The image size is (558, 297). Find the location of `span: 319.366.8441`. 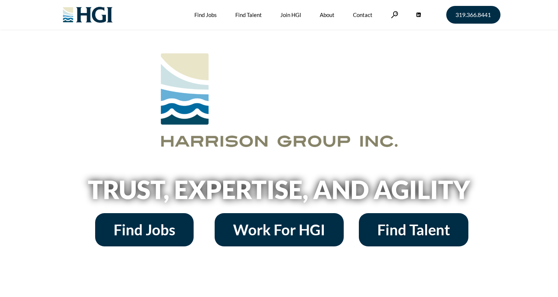

span: 319.366.8441 is located at coordinates (473, 15).